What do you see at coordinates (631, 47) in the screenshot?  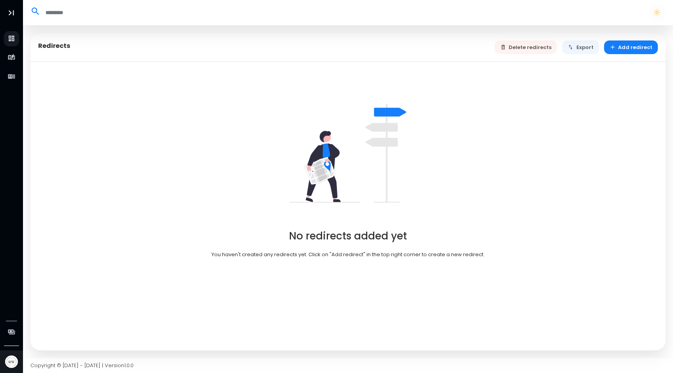 I see `button: Add redirect` at bounding box center [631, 47].